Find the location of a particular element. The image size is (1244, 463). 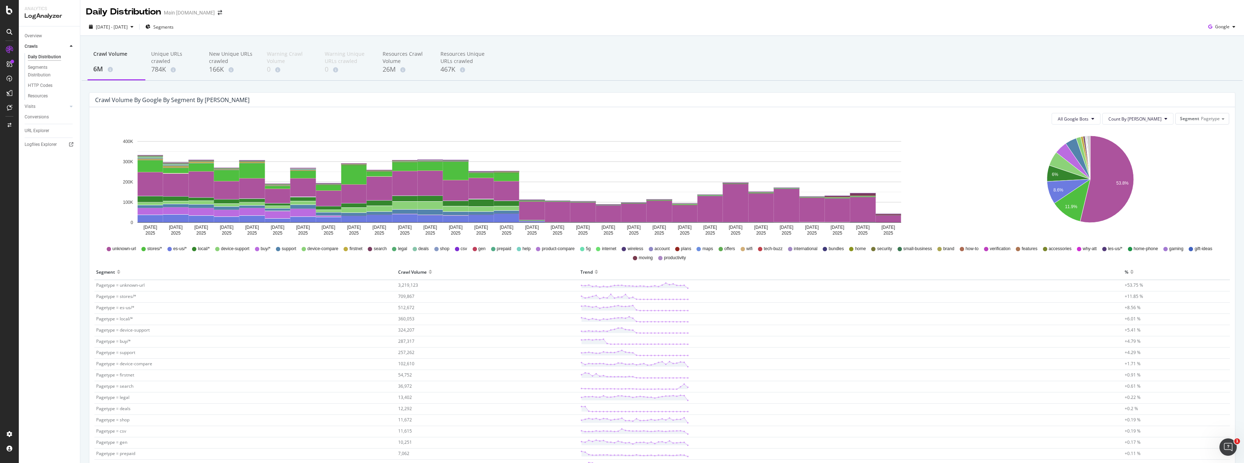

a: URL Explorer is located at coordinates (50, 131).